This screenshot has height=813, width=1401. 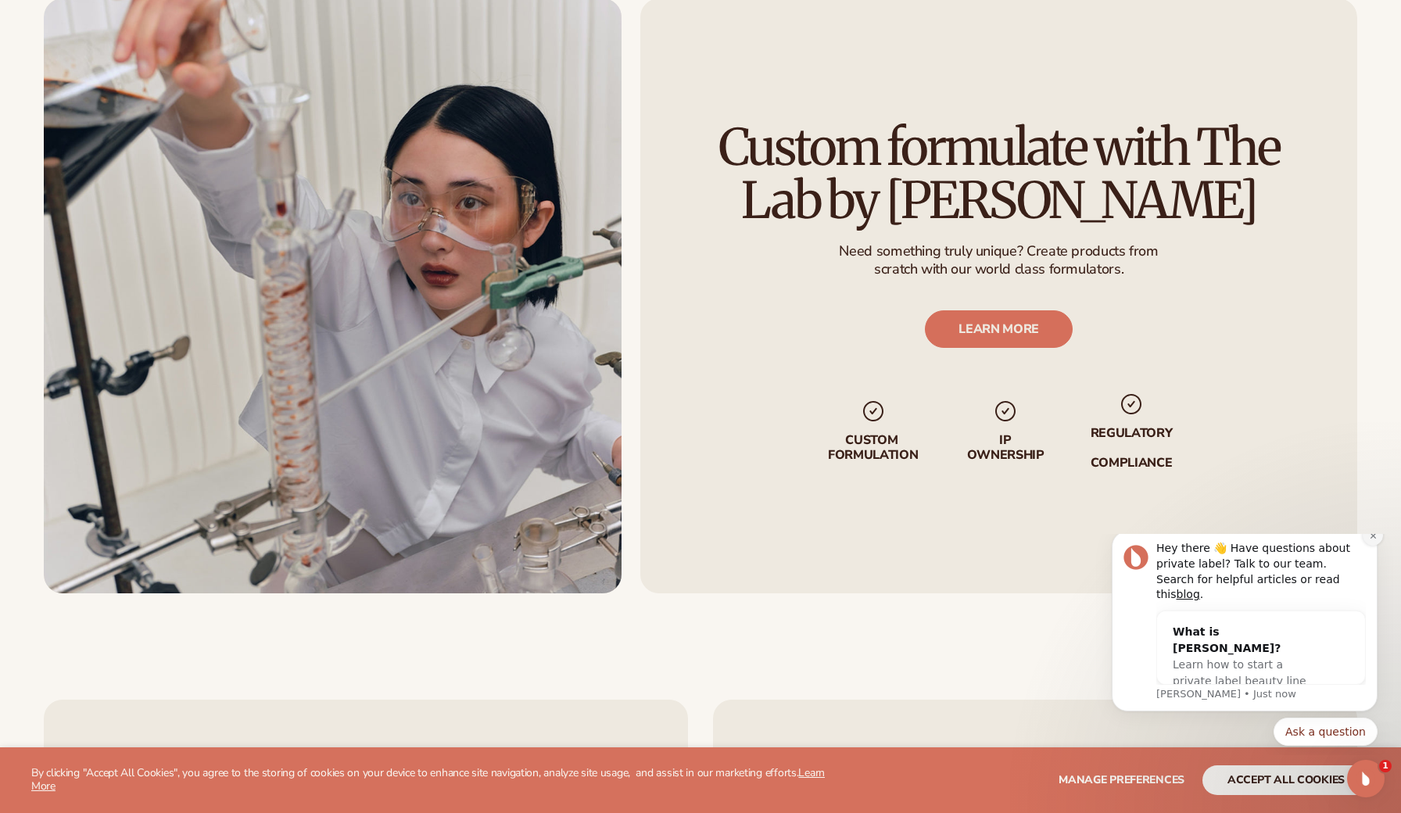 I want to click on p: regulatory compliance, so click(x=1131, y=448).